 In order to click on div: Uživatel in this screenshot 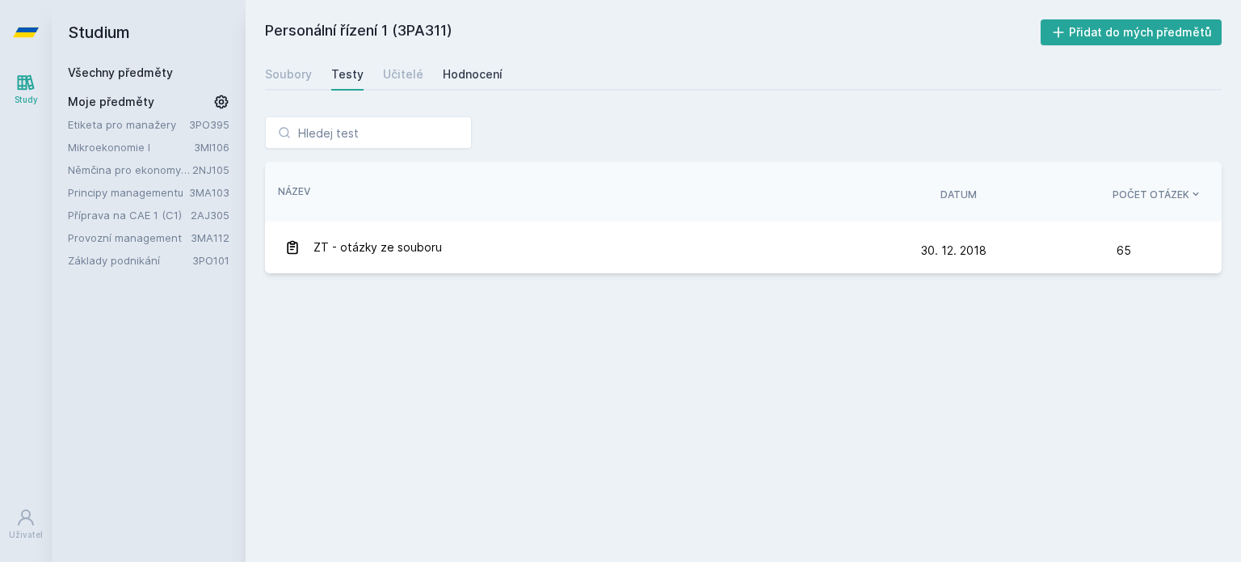, I will do `click(26, 534)`.